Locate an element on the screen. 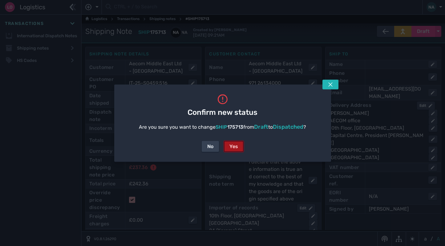  button: No is located at coordinates (210, 146).